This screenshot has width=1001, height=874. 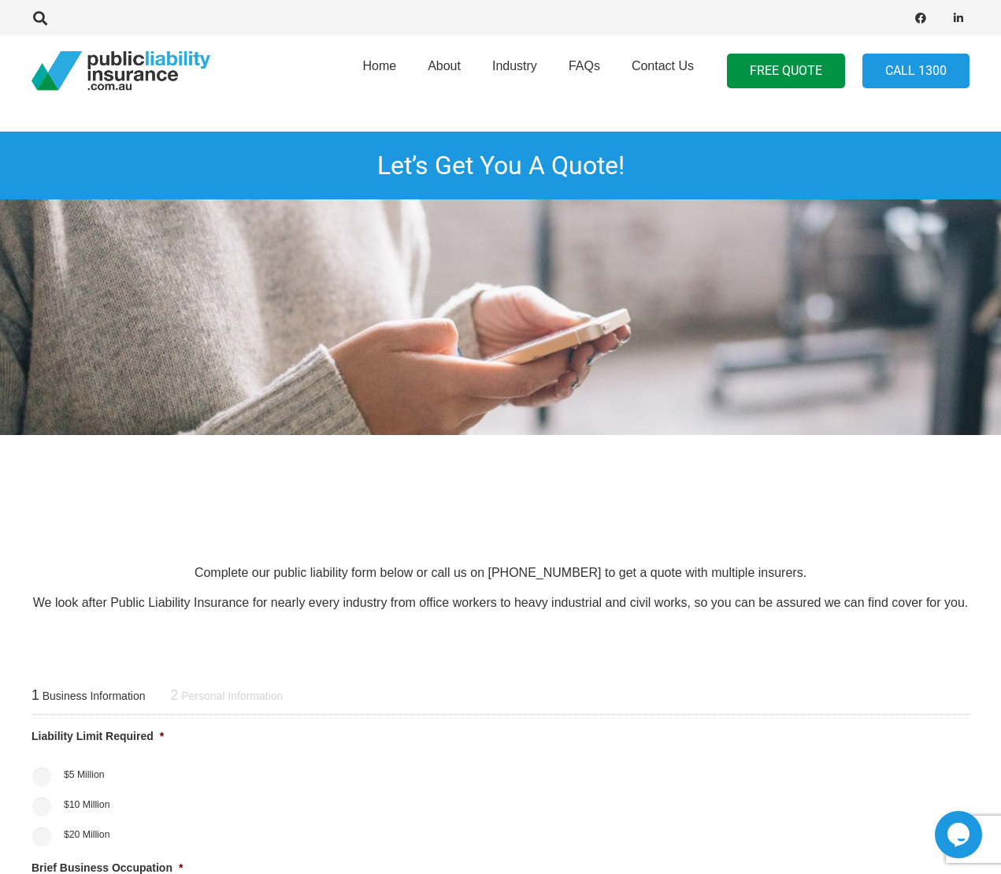 I want to click on label: $20 Million, so click(x=87, y=834).